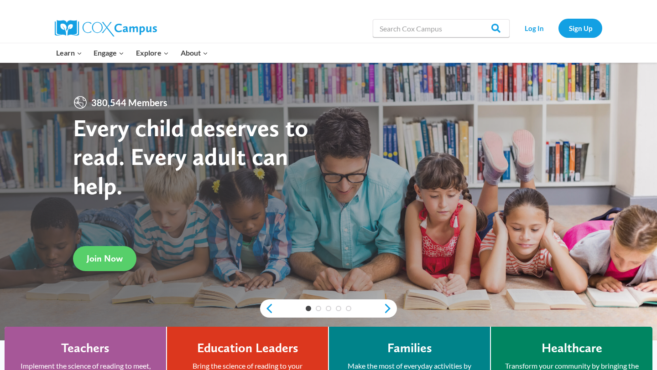 This screenshot has height=370, width=657. I want to click on a: Sign Up, so click(580, 28).